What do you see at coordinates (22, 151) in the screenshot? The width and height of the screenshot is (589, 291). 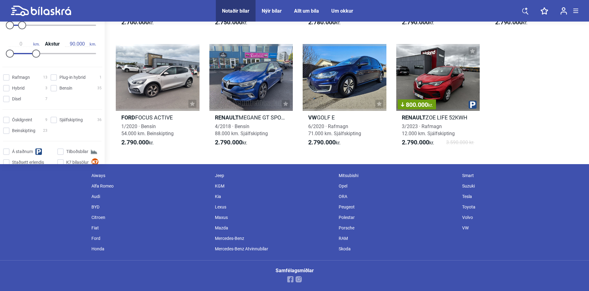 I see `span: Á staðnum` at bounding box center [22, 151].